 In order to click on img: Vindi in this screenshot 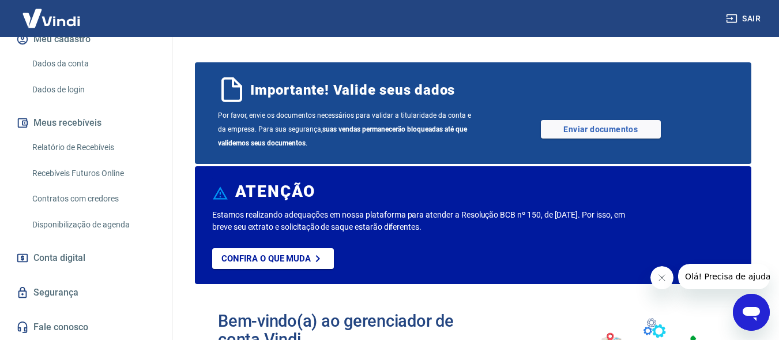, I will do `click(51, 18)`.